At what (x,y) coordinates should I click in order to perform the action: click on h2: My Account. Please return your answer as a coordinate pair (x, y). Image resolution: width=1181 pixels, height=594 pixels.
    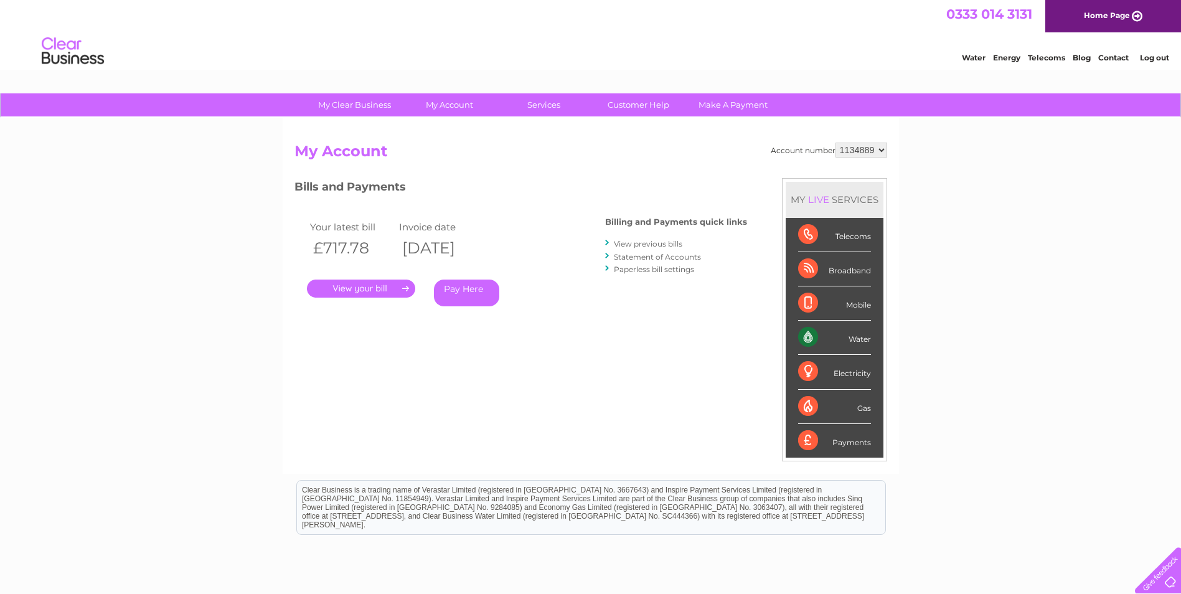
    Looking at the image, I should click on (591, 154).